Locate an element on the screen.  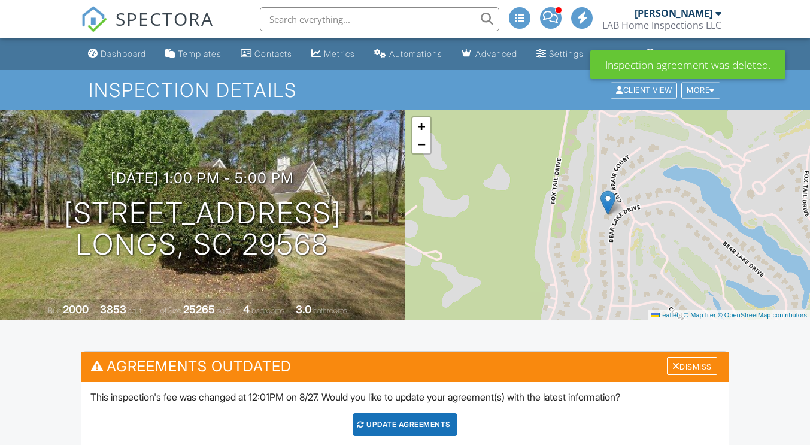
div: 3.0 is located at coordinates (304, 309).